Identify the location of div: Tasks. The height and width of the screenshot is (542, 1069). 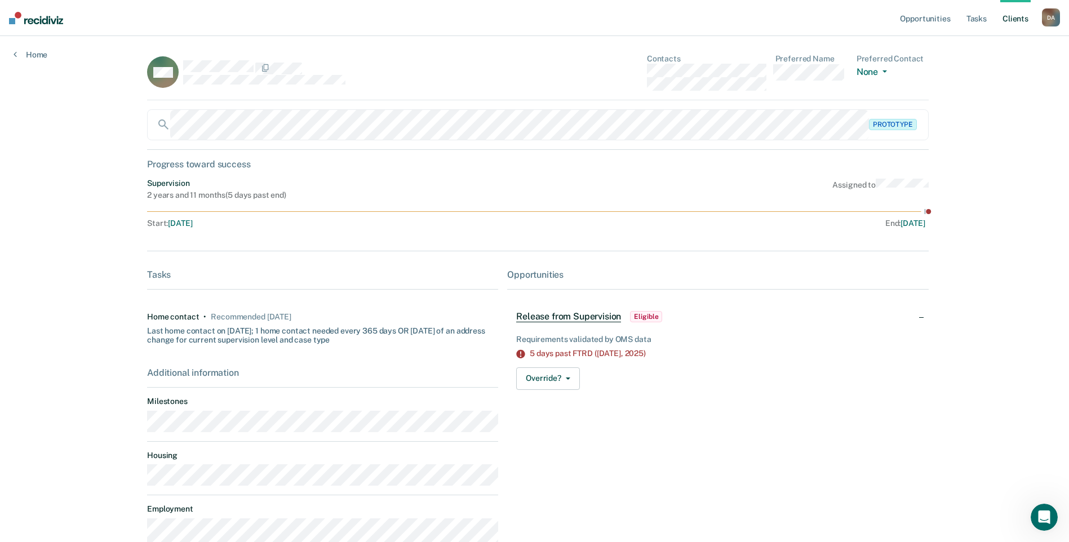
(322, 274).